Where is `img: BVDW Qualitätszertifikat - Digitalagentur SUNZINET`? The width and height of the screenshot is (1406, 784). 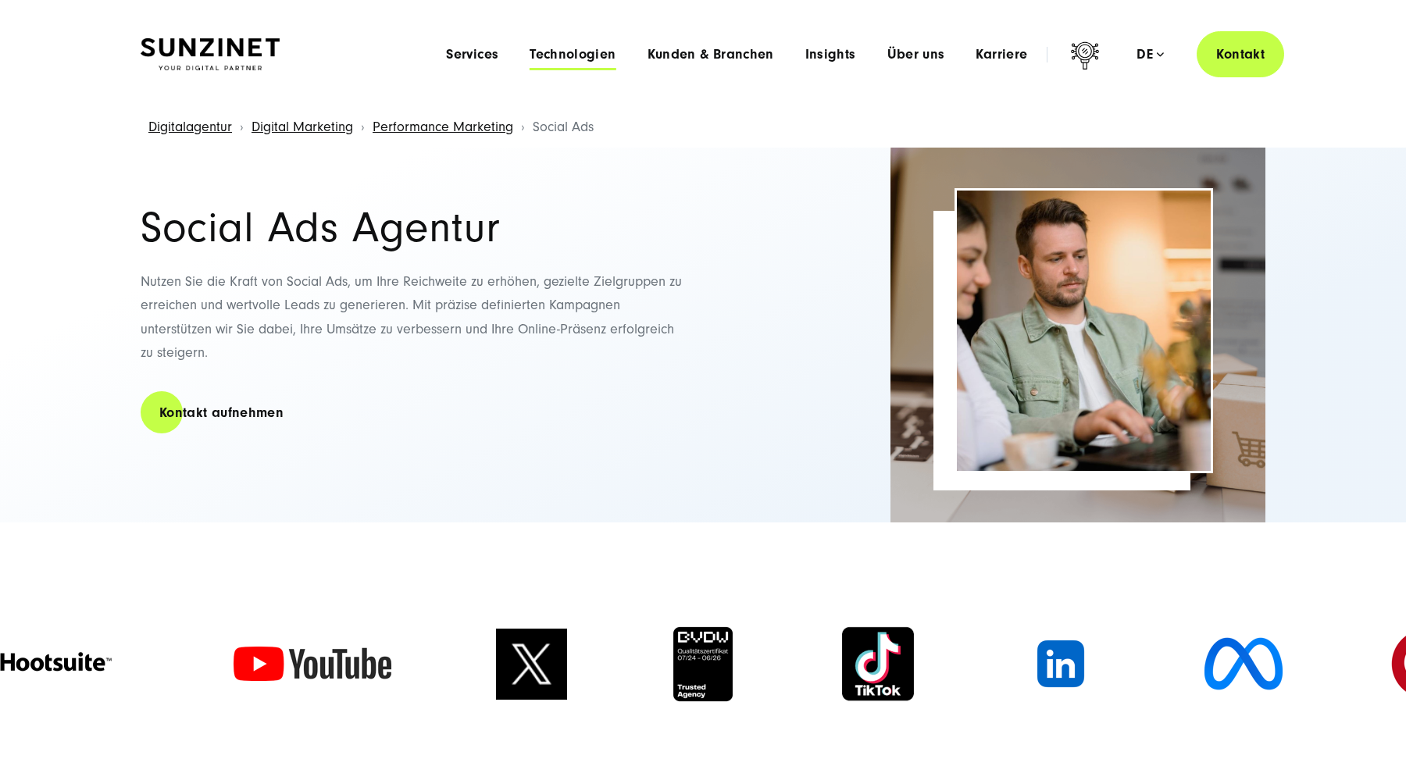
img: BVDW Qualitätszertifikat - Digitalagentur SUNZINET is located at coordinates (703, 664).